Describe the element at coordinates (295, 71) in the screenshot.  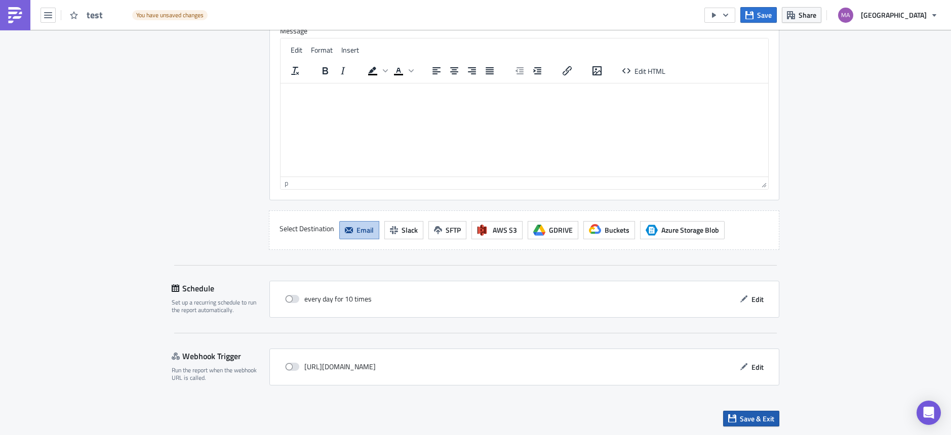
I see `button: Clear formatting` at that location.